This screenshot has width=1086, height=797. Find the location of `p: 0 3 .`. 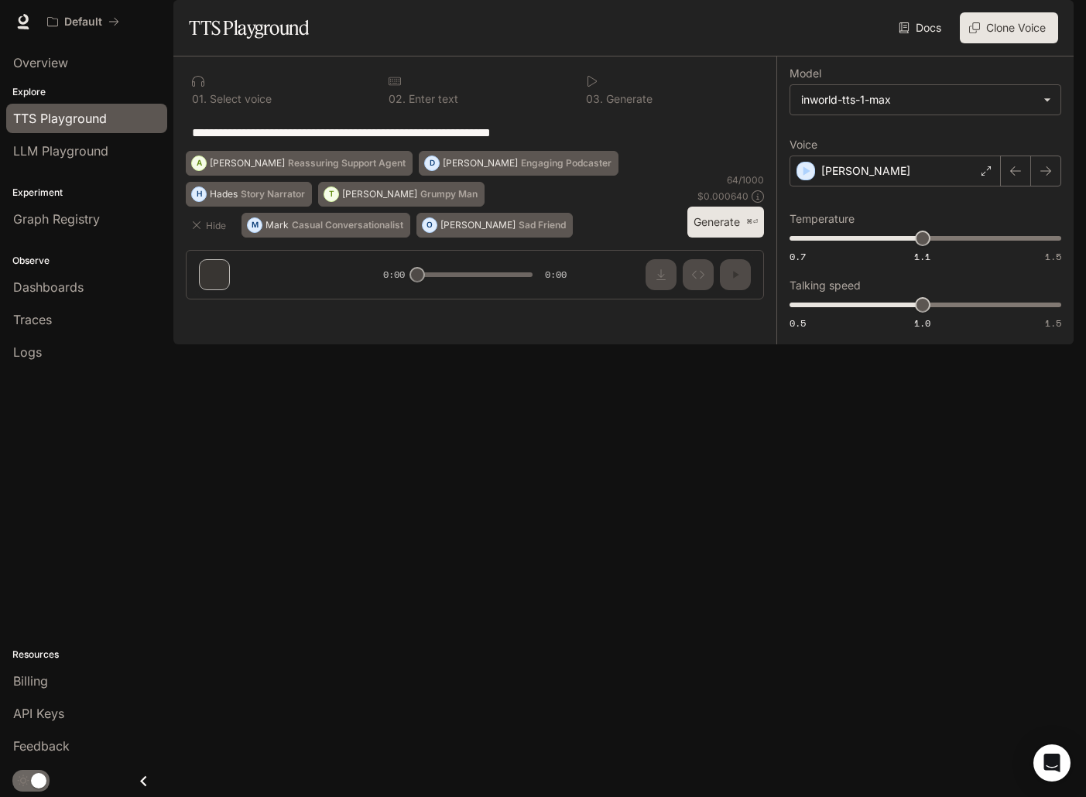

p: 0 3 . is located at coordinates (595, 99).